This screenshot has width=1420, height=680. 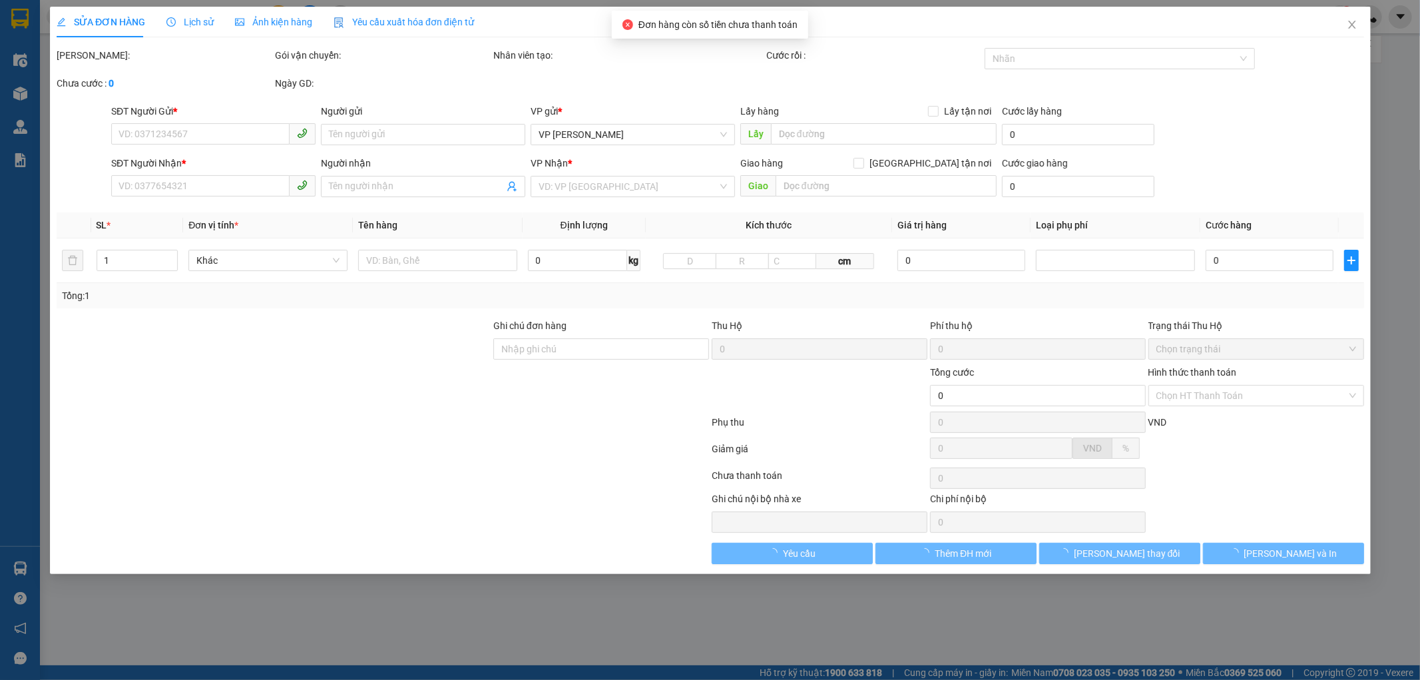 I want to click on div: Chưa thanh toán, so click(x=820, y=479).